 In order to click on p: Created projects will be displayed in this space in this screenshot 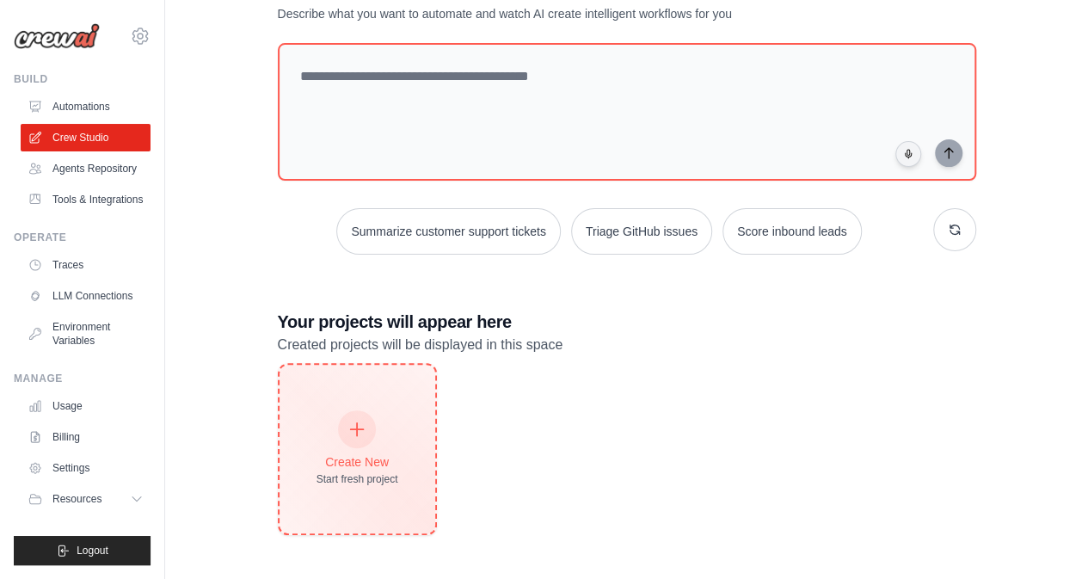, I will do `click(627, 345)`.